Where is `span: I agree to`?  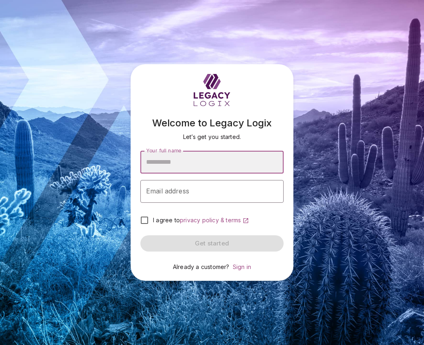 span: I agree to is located at coordinates (166, 220).